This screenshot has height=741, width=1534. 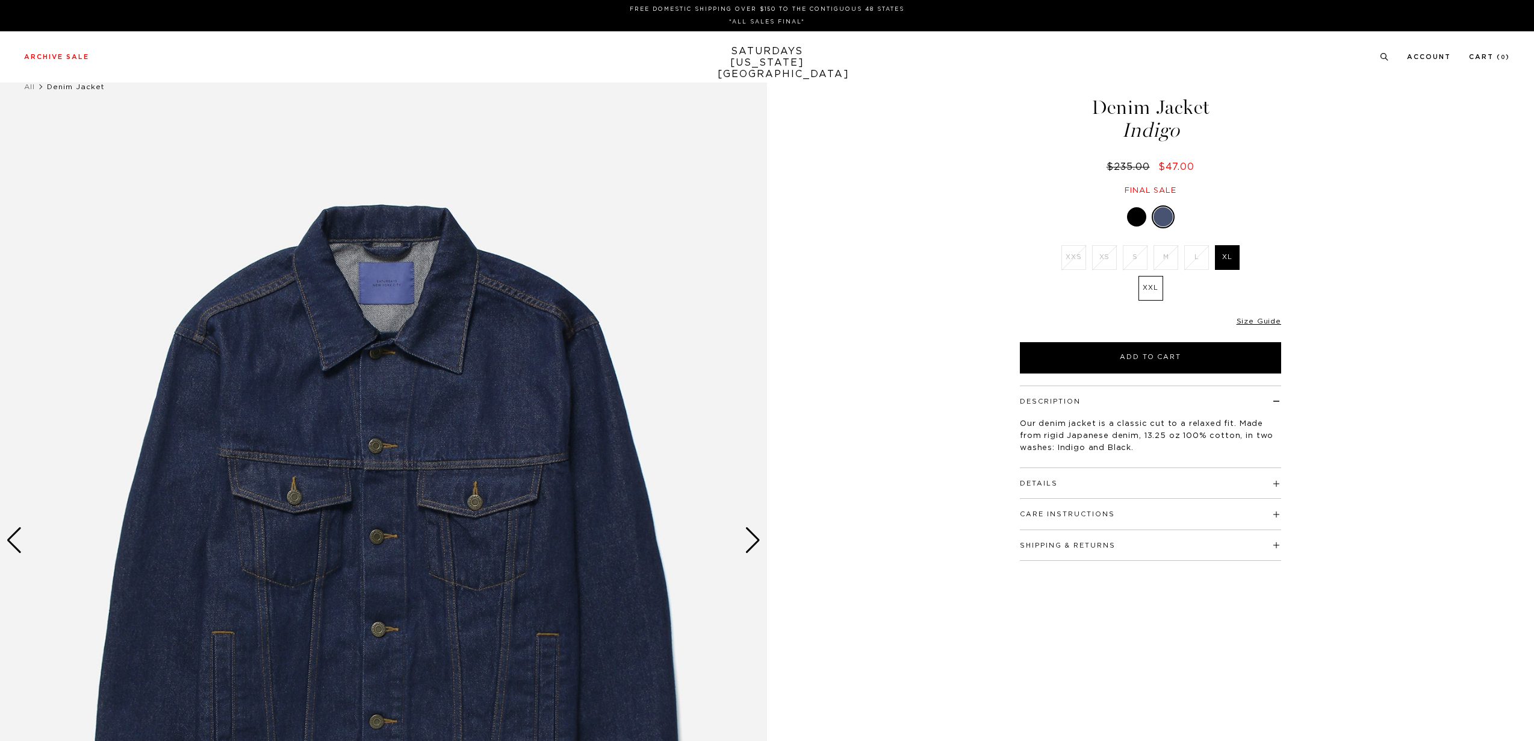 What do you see at coordinates (1151, 130) in the screenshot?
I see `span: Indigo` at bounding box center [1151, 130].